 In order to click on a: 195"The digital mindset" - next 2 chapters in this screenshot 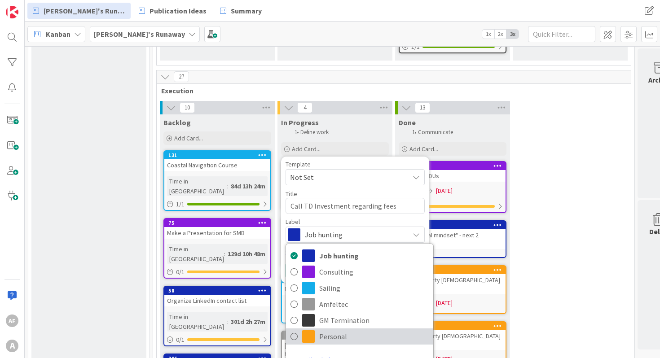, I will do `click(452, 239)`.